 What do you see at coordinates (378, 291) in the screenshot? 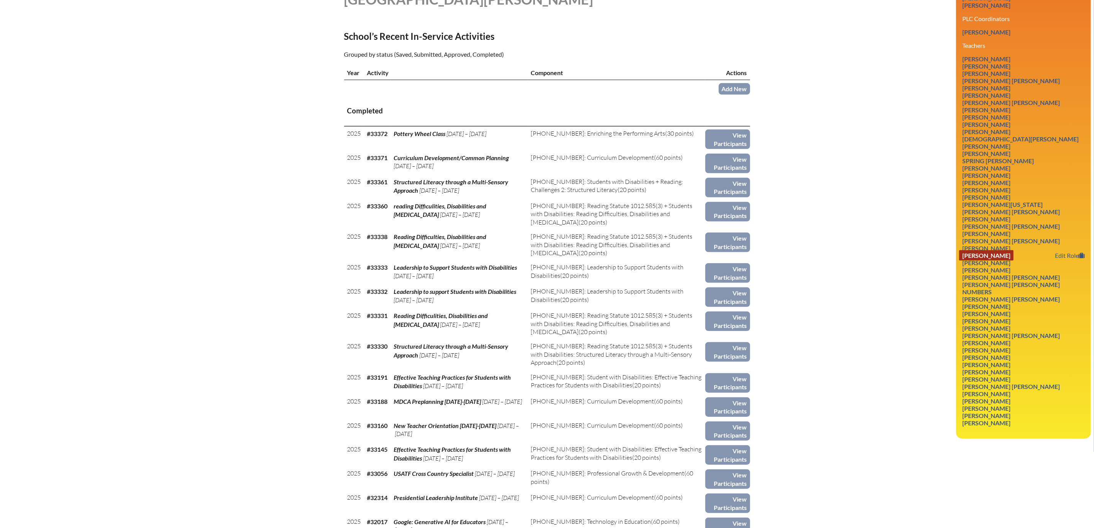
I see `b: #33332` at bounding box center [378, 291].